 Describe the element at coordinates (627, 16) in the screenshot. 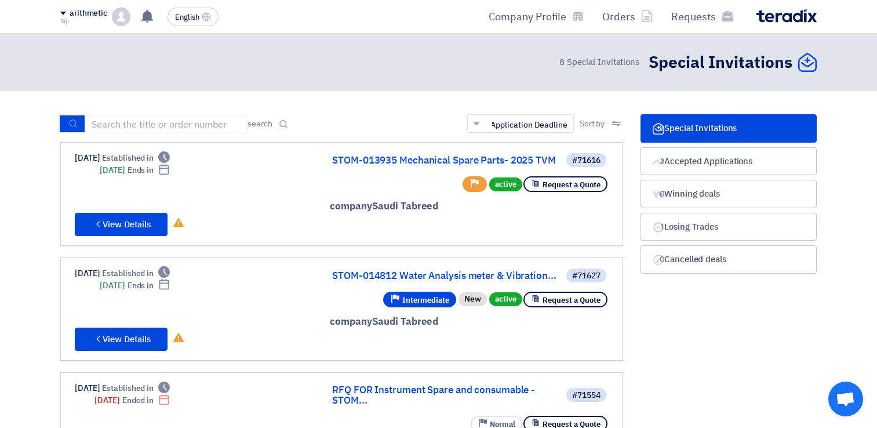

I see `a: Orders` at that location.